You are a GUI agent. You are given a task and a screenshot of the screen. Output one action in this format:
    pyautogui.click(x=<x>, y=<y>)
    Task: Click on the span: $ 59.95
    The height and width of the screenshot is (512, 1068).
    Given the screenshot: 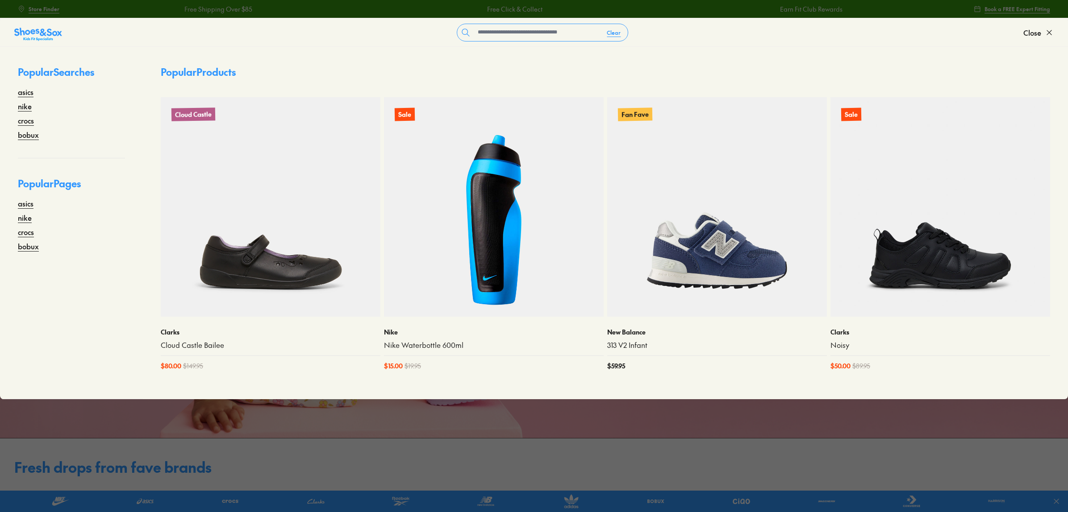 What is the action you would take?
    pyautogui.click(x=616, y=366)
    